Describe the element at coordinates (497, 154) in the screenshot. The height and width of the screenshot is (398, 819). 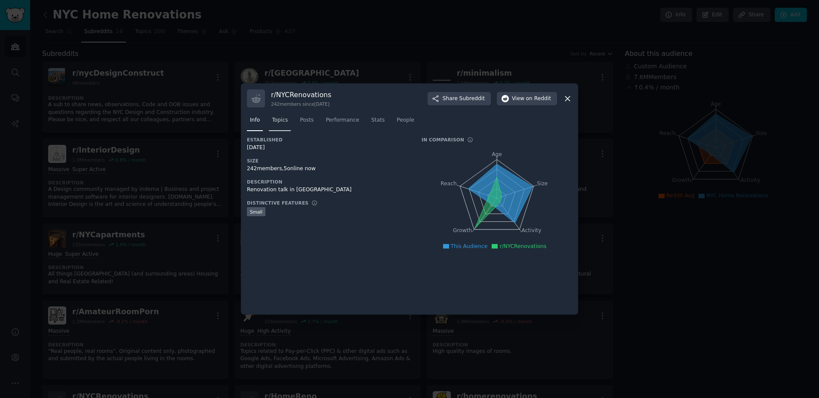
I see `tspan: Age` at that location.